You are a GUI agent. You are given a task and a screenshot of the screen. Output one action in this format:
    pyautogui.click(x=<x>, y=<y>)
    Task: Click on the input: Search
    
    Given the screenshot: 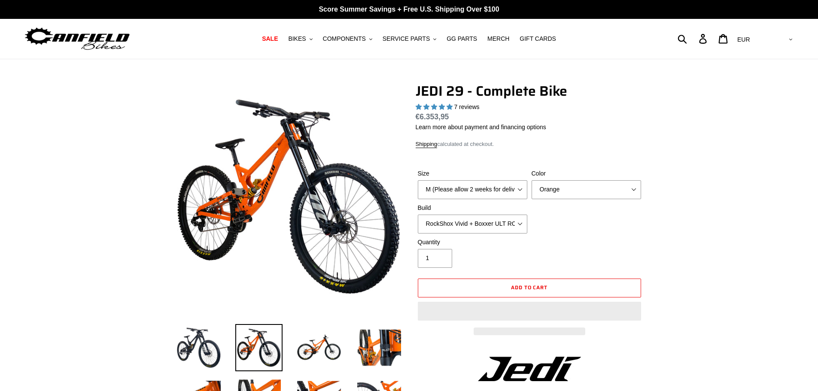 What is the action you would take?
    pyautogui.click(x=693, y=39)
    